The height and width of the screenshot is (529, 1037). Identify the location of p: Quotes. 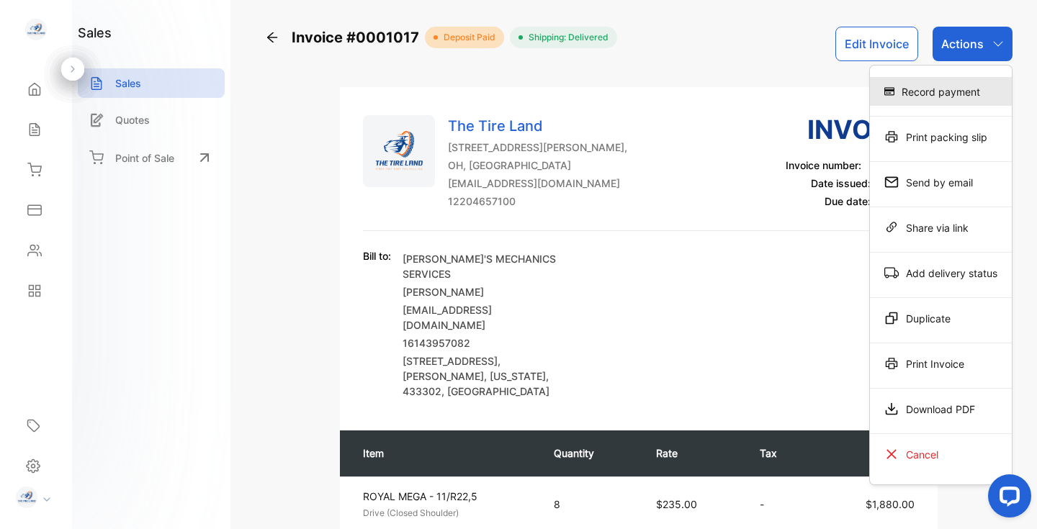
(133, 120).